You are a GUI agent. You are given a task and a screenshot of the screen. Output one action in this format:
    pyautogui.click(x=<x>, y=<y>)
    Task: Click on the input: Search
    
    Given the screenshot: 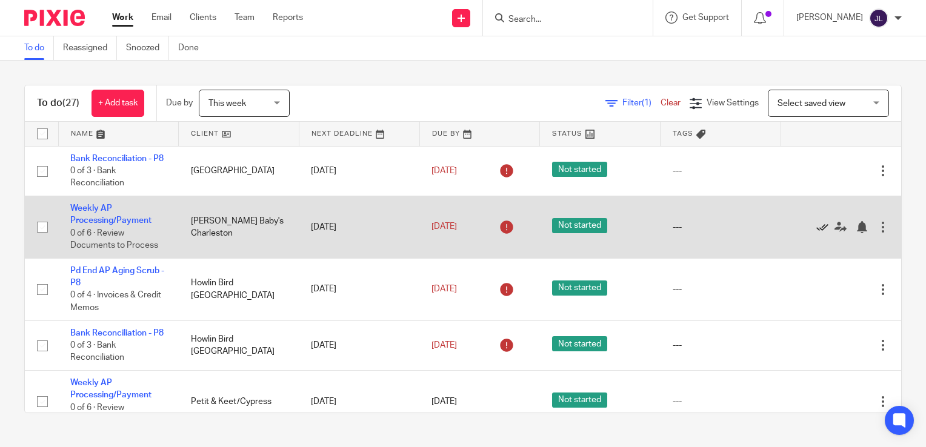 What is the action you would take?
    pyautogui.click(x=562, y=20)
    